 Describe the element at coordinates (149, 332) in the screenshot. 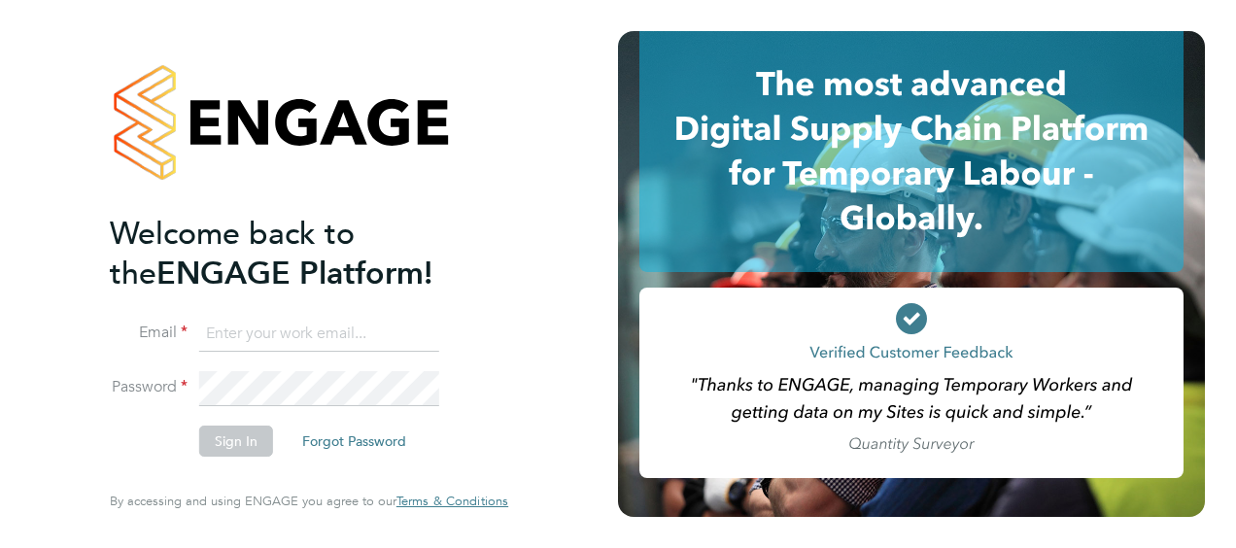

I see `label: Email` at that location.